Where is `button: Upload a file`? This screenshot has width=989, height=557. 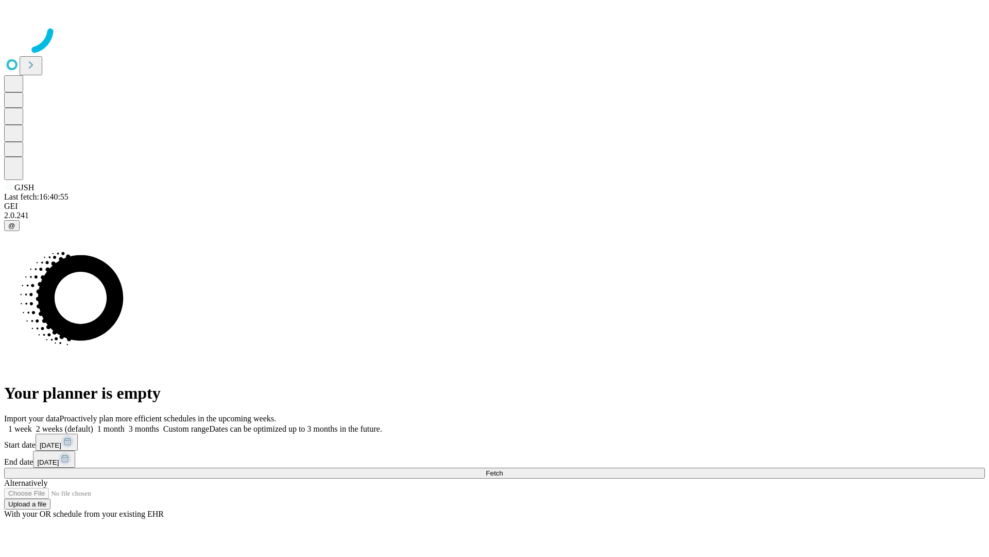 button: Upload a file is located at coordinates (27, 503).